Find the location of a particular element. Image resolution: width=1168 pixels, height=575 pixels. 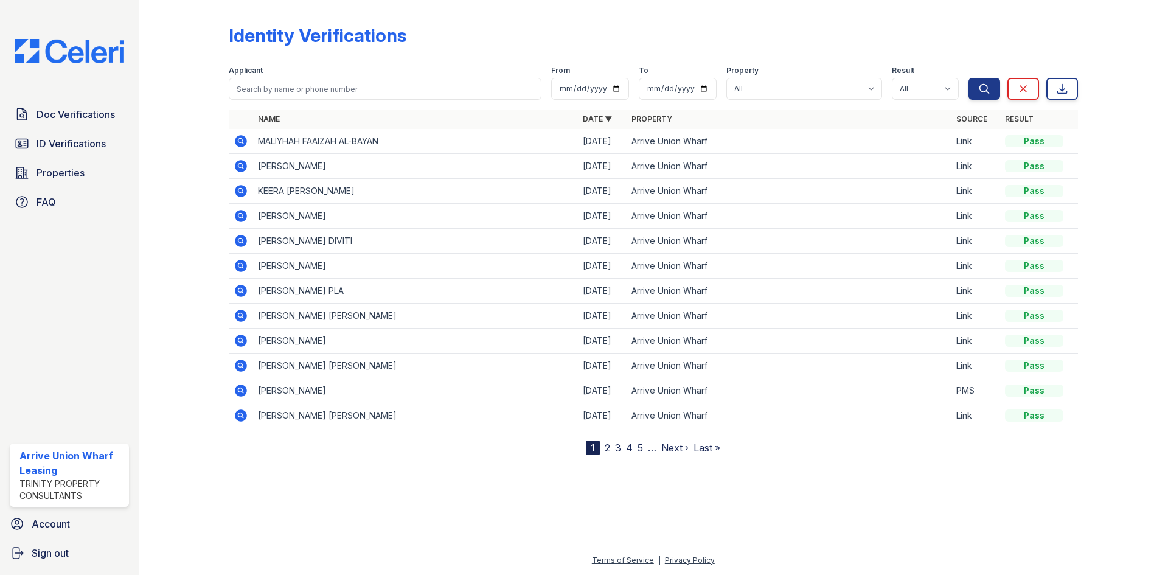

a: Last » is located at coordinates (707, 448).